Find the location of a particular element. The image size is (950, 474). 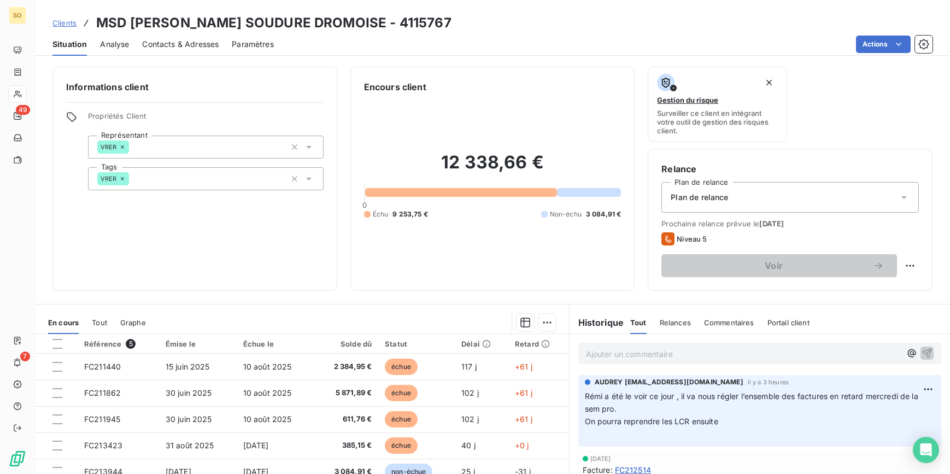

span: Prochaine relance prévue le is located at coordinates (790, 224).